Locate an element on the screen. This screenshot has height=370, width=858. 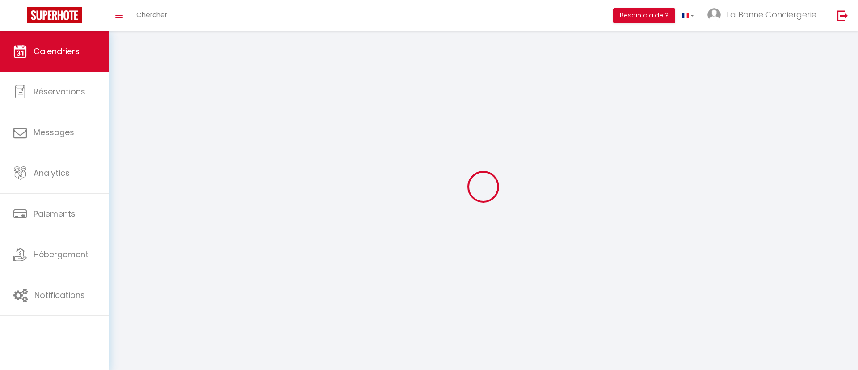
span: La Bonne Conciergerie is located at coordinates (772, 14).